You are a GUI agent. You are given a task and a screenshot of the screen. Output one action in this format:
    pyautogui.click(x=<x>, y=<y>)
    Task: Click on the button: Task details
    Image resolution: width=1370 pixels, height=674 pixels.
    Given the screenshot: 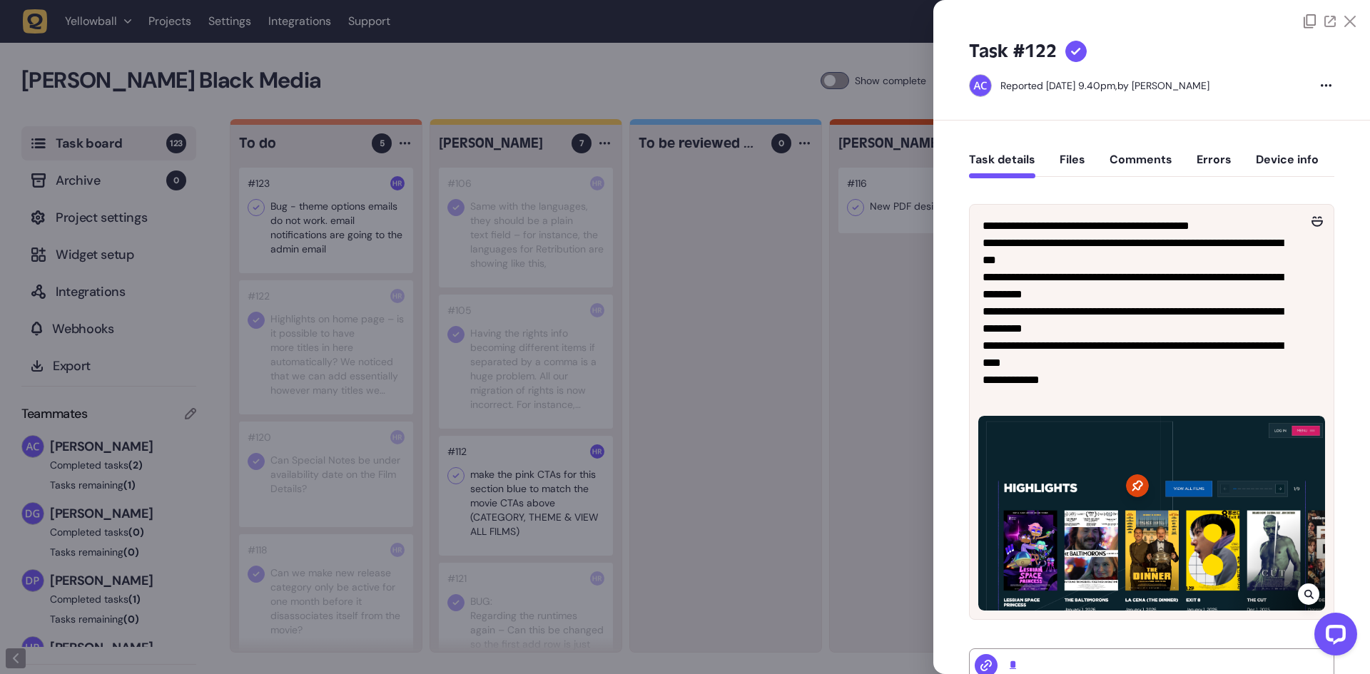 What is the action you would take?
    pyautogui.click(x=1002, y=166)
    